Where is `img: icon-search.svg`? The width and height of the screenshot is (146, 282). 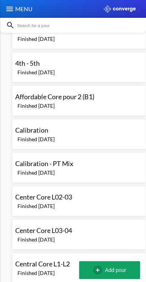 img: icon-search.svg is located at coordinates (10, 25).